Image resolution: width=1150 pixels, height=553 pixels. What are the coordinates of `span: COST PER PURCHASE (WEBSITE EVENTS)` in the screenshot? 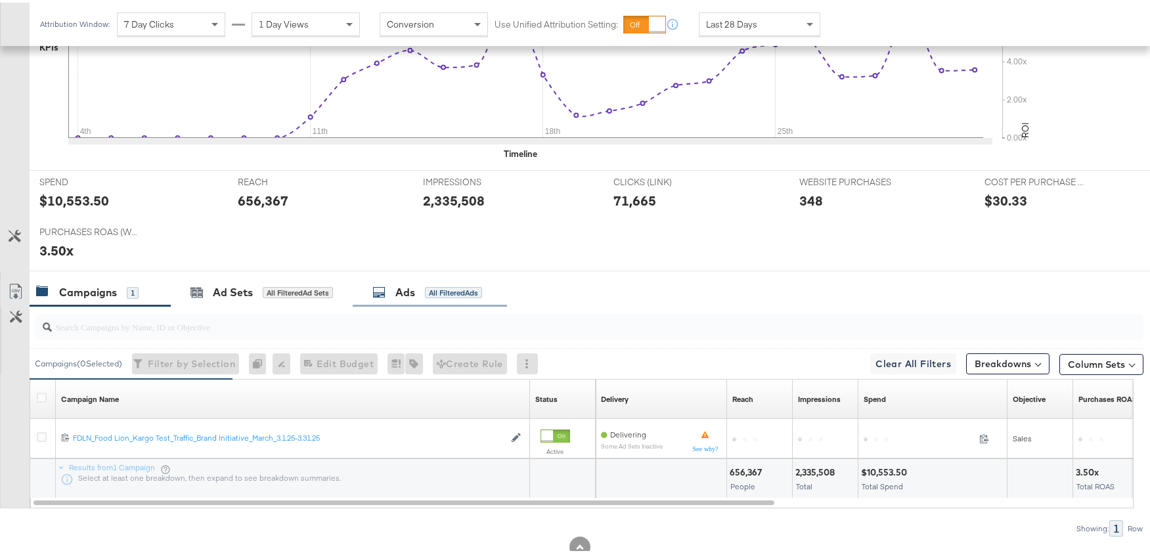 It's located at (1034, 179).